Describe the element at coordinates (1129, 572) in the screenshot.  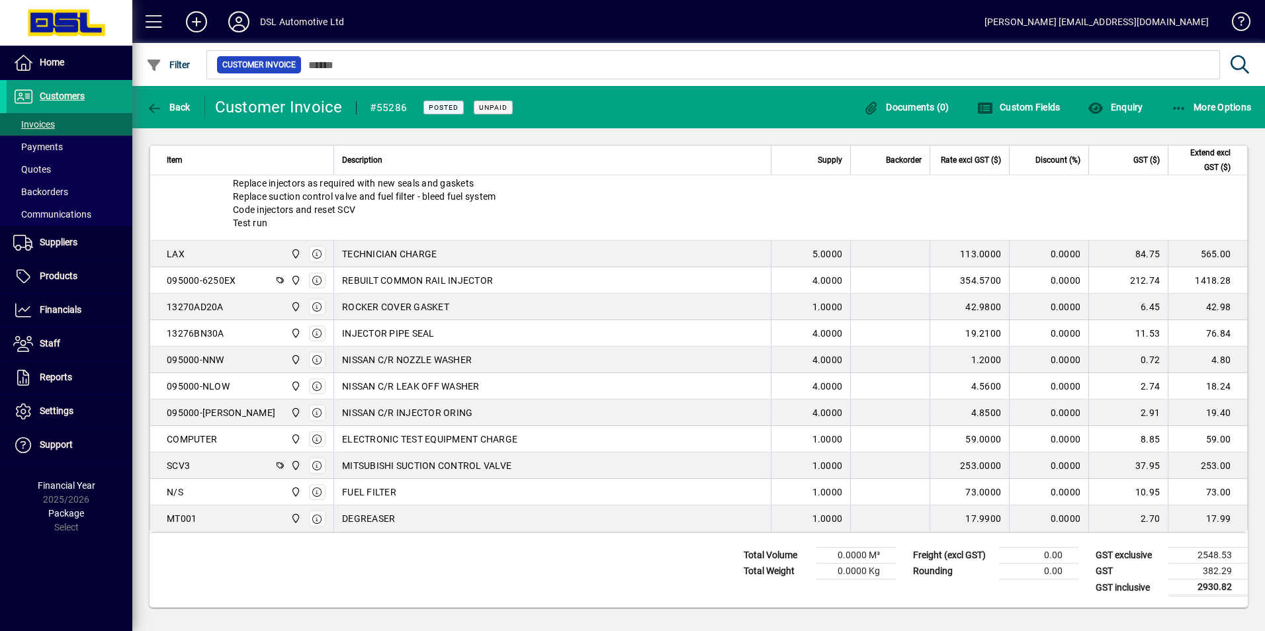
I see `td: GST` at that location.